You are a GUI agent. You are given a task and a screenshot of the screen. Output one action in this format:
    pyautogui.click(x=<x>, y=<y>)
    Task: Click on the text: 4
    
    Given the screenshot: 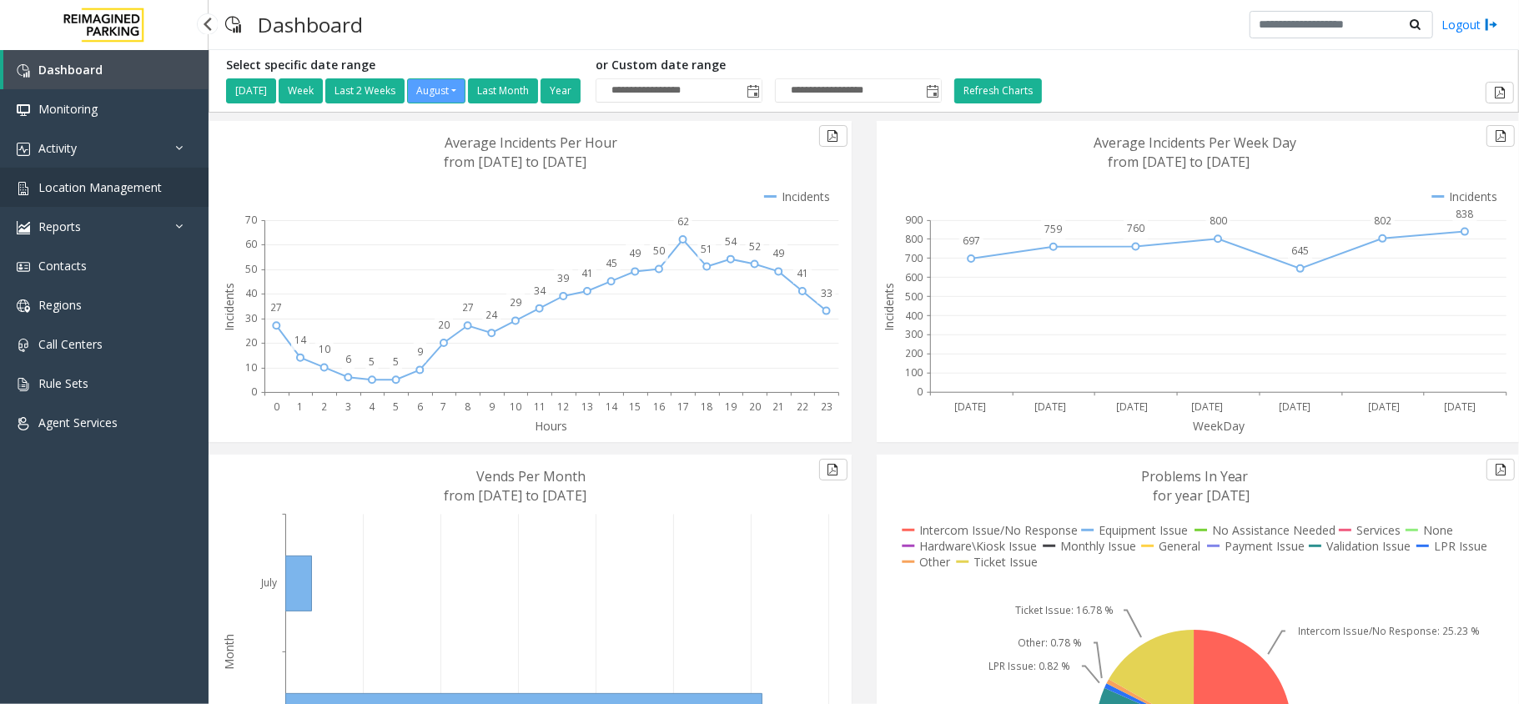 What is the action you would take?
    pyautogui.click(x=373, y=406)
    